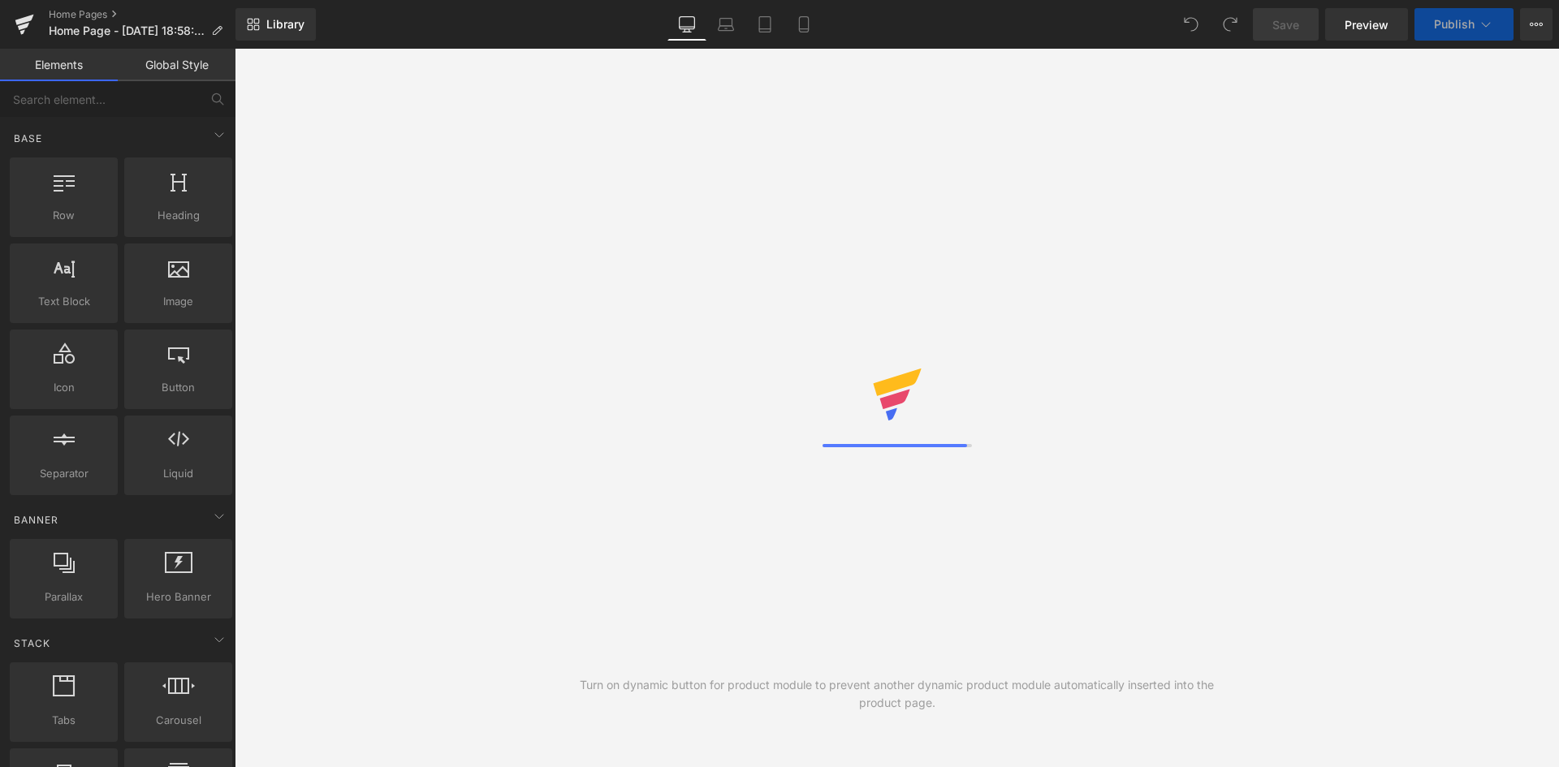 The width and height of the screenshot is (1559, 767). What do you see at coordinates (1191, 24) in the screenshot?
I see `button: Undo` at bounding box center [1191, 24].